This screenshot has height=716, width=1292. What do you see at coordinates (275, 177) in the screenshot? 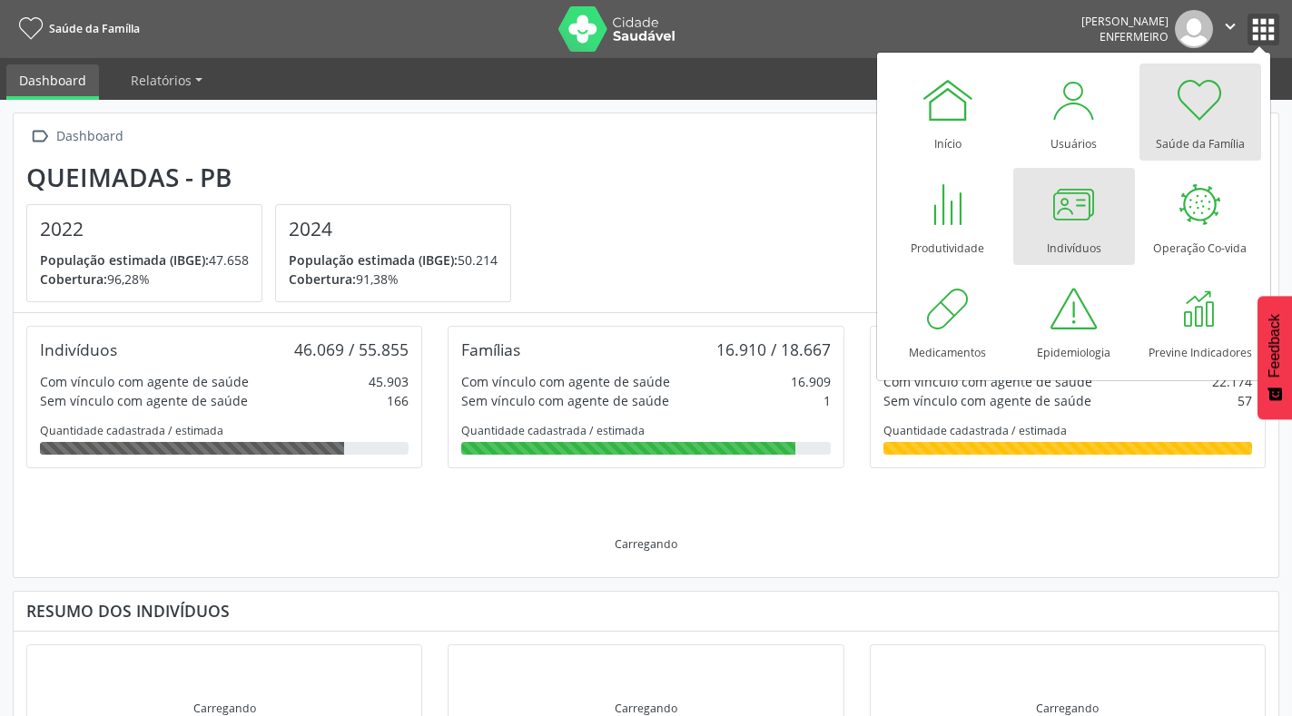
I see `div: Queimadas - PB` at bounding box center [275, 177].